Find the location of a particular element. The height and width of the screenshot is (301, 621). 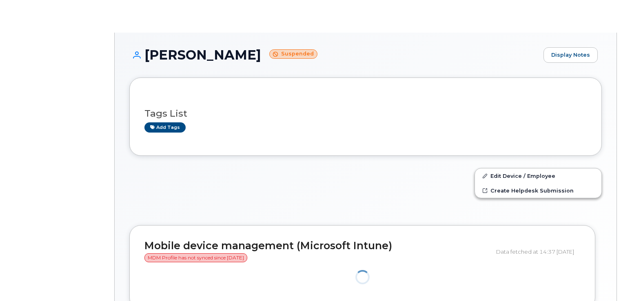

a: Display Notes is located at coordinates (570, 55).